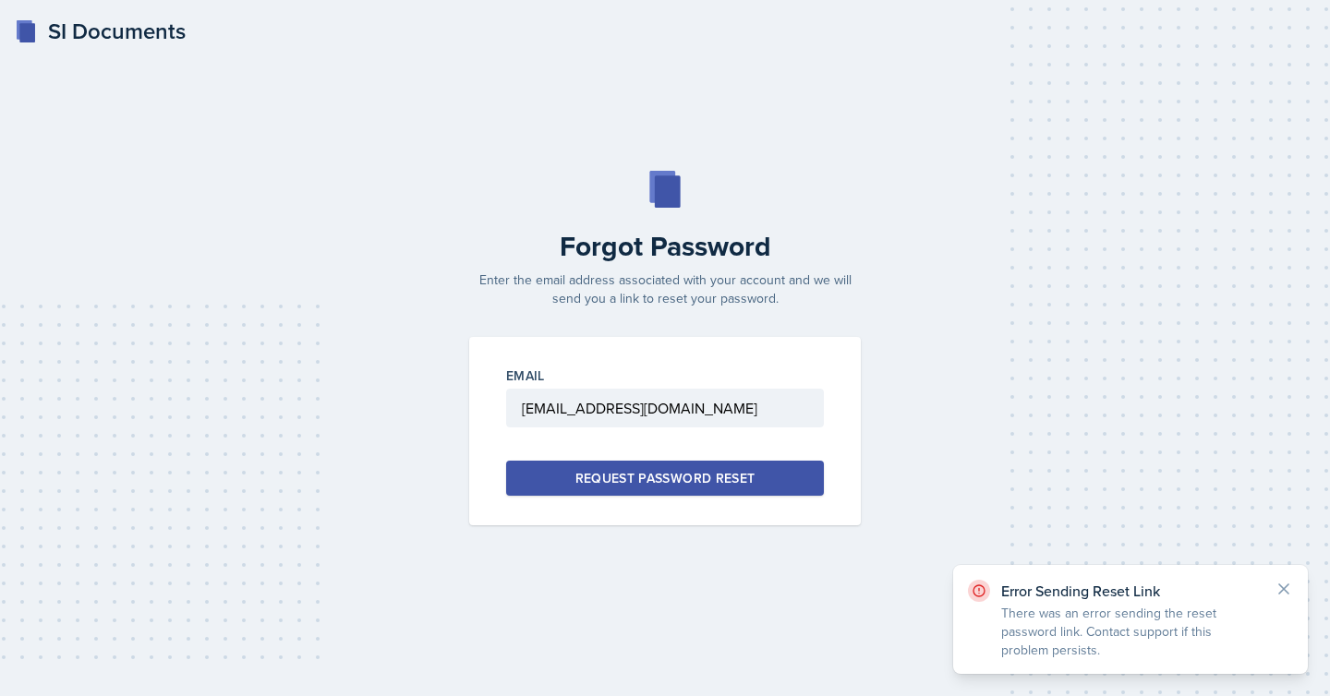 The width and height of the screenshot is (1330, 696). I want to click on input: Email, so click(665, 408).